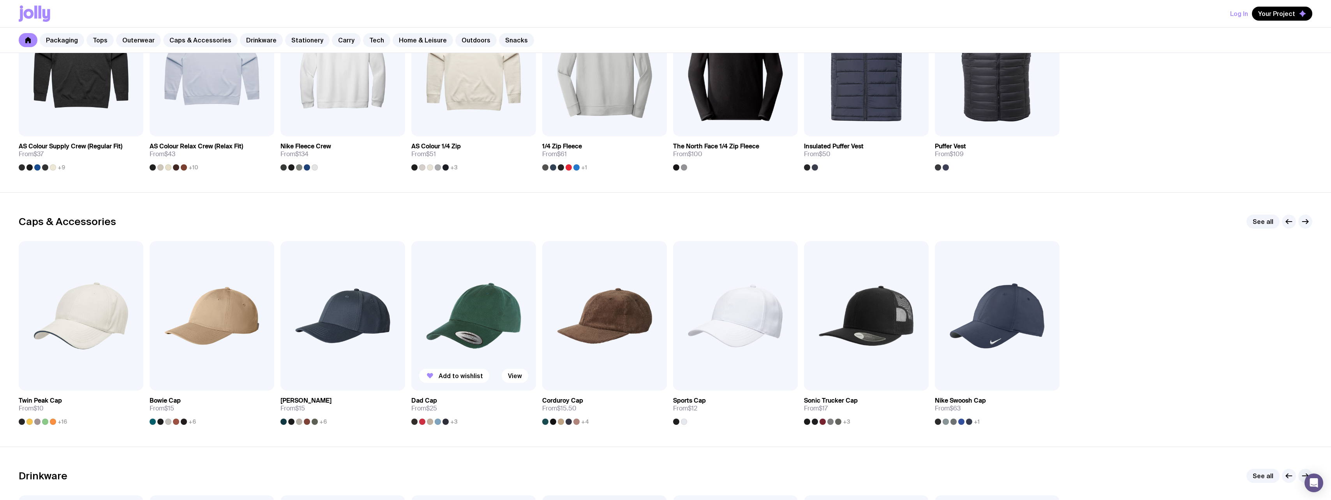 Image resolution: width=1331 pixels, height=500 pixels. I want to click on h3: Corduroy Cap, so click(563, 401).